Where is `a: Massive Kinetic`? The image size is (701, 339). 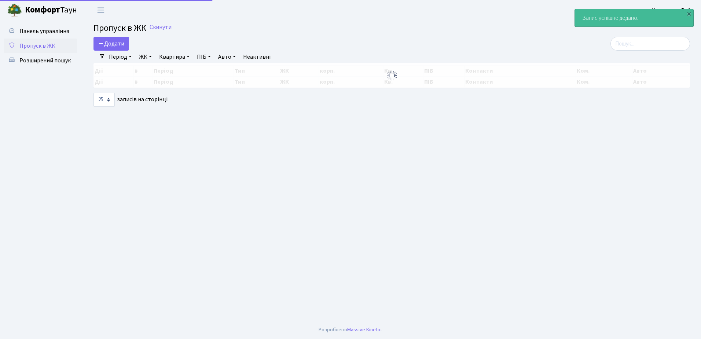
a: Massive Kinetic is located at coordinates (364, 329).